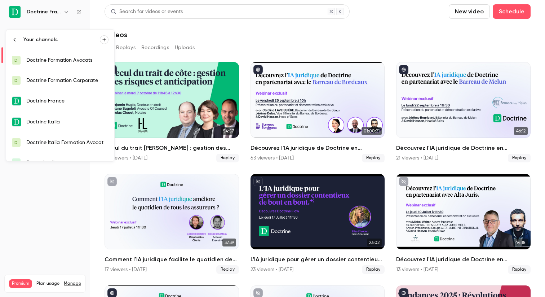  I want to click on div: Doctrine Italia, so click(67, 122).